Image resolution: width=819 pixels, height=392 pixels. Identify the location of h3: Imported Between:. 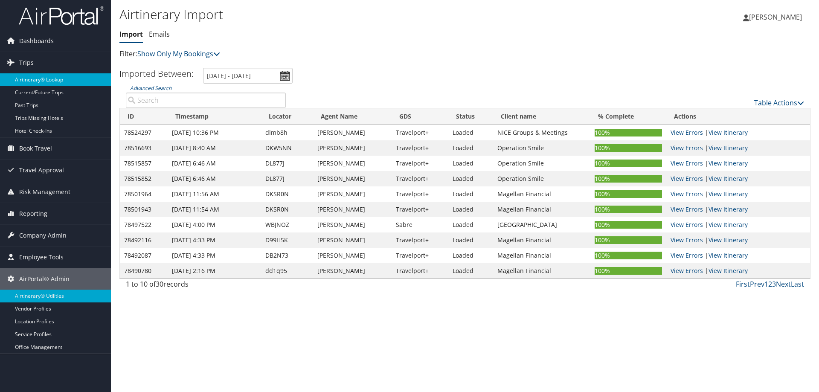
(157, 73).